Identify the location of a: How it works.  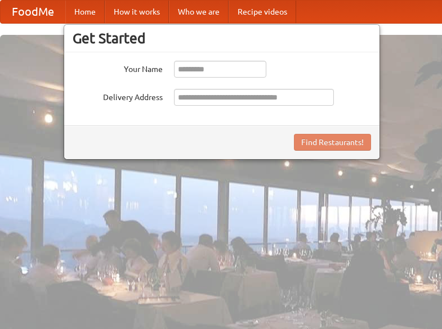
(137, 12).